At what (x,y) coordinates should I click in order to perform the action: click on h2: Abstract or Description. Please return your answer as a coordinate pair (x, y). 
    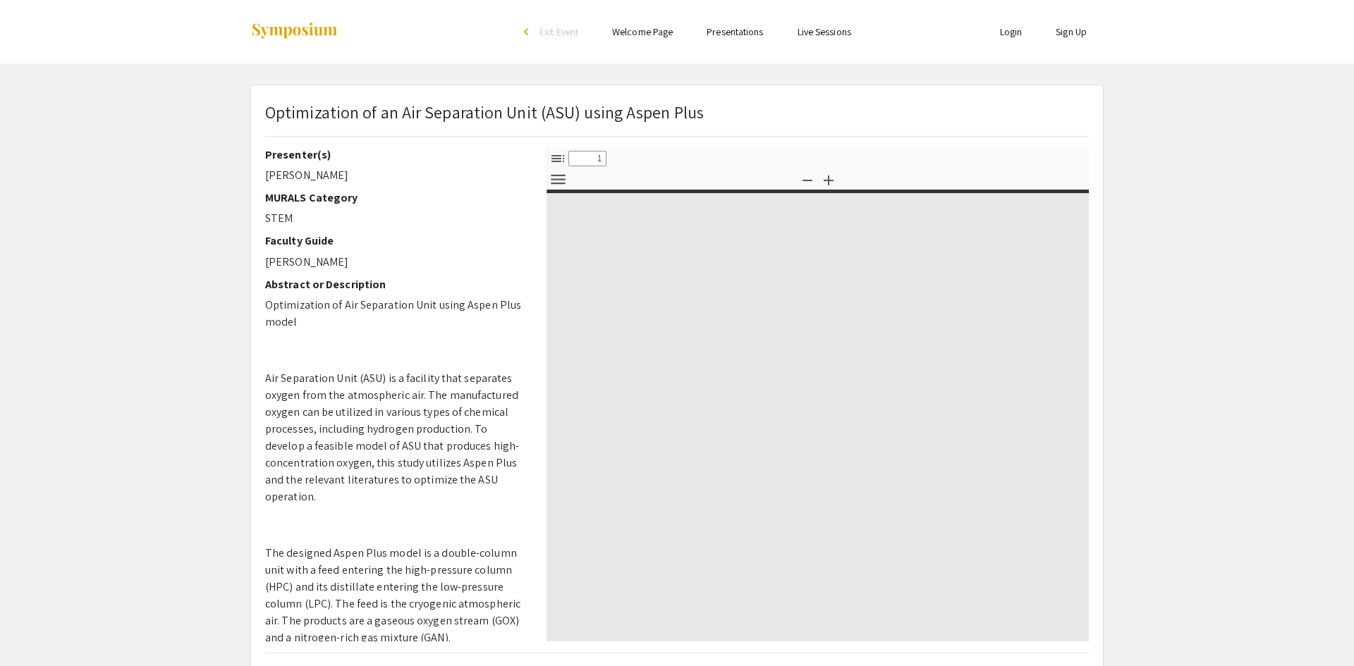
    Looking at the image, I should click on (395, 284).